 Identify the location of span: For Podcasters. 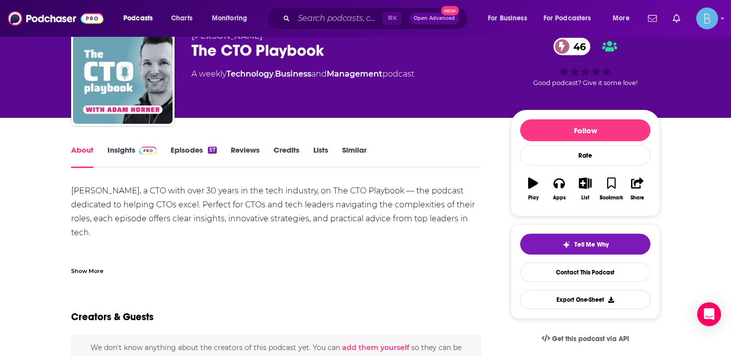
(567, 18).